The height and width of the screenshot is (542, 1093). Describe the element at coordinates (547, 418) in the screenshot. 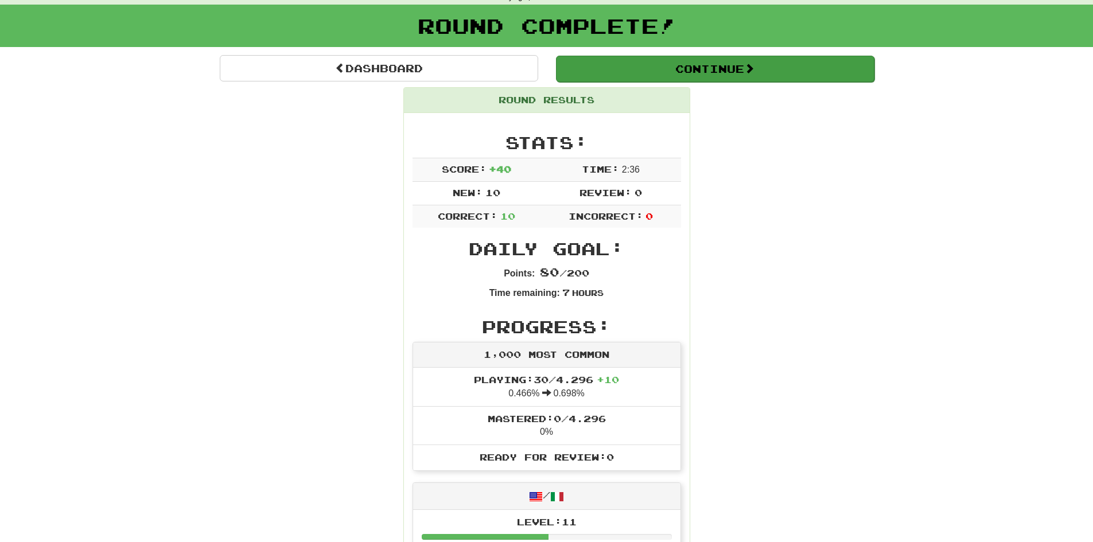

I see `span: Mastered: 0 / 4.296` at that location.